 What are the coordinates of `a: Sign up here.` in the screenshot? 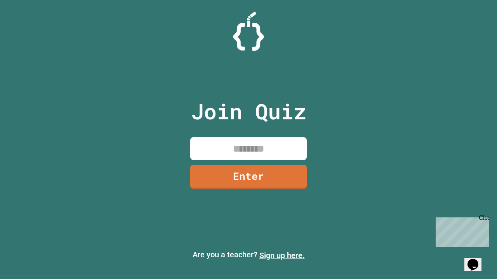 It's located at (282, 256).